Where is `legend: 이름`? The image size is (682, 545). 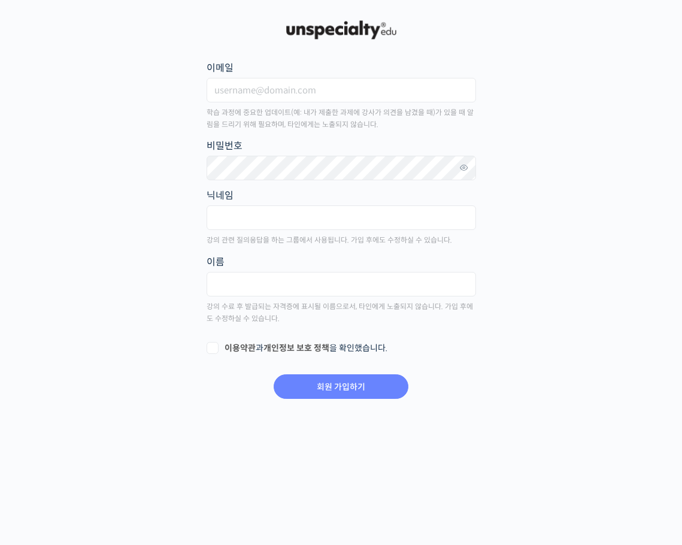
legend: 이름 is located at coordinates (216, 262).